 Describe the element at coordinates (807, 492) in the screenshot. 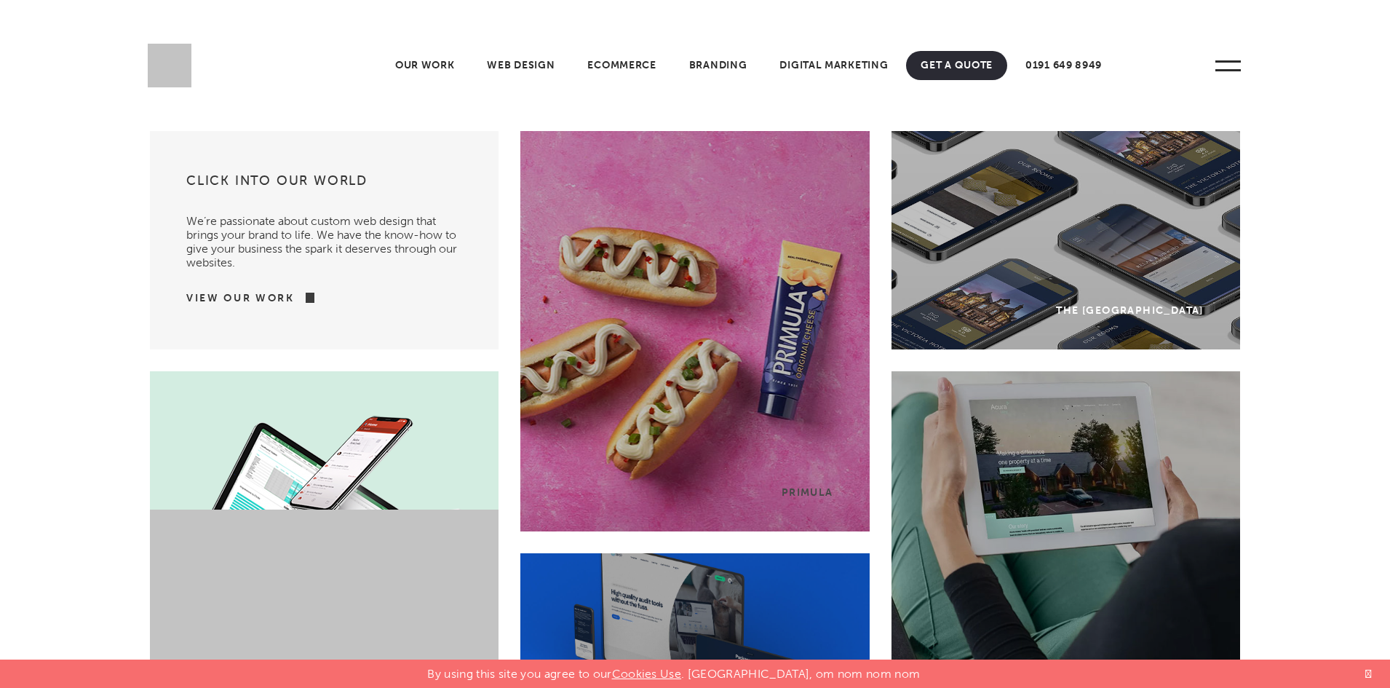

I see `div: Primula` at that location.